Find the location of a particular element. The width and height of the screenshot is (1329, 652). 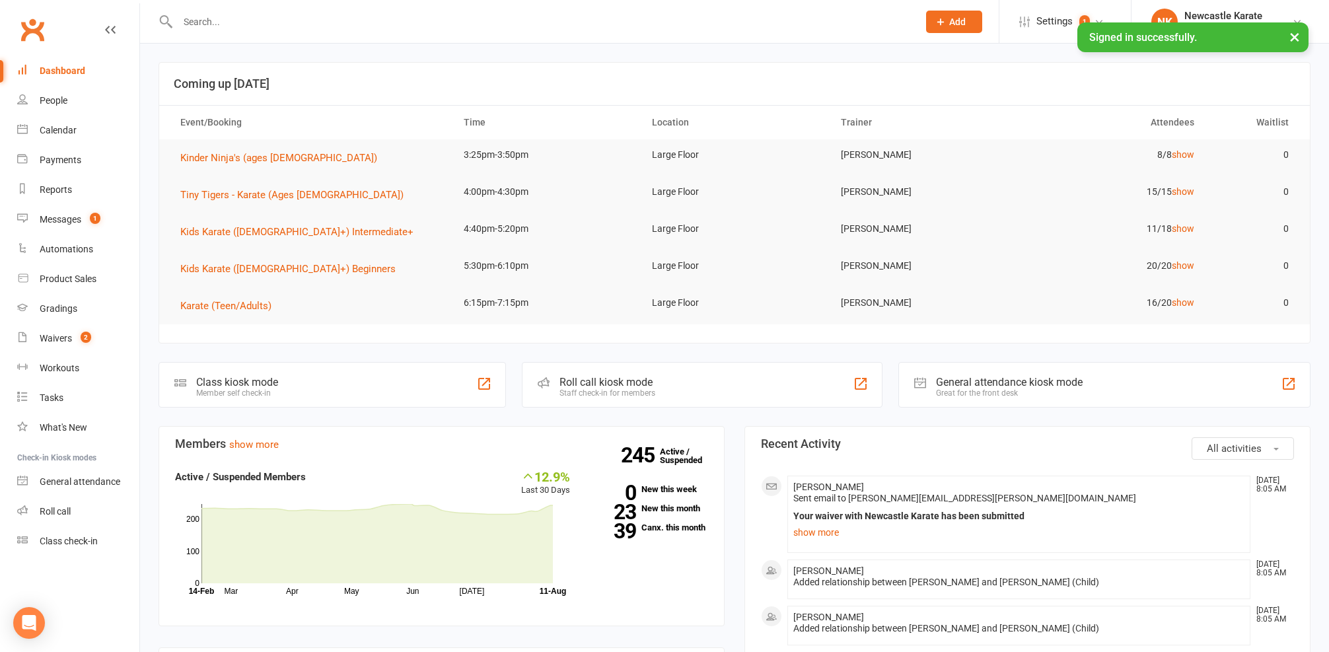

div: 12.9% is located at coordinates (546, 476).